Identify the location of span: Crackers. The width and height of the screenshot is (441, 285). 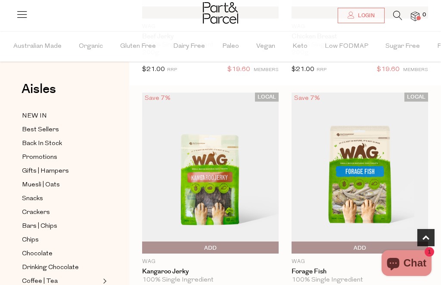
(36, 213).